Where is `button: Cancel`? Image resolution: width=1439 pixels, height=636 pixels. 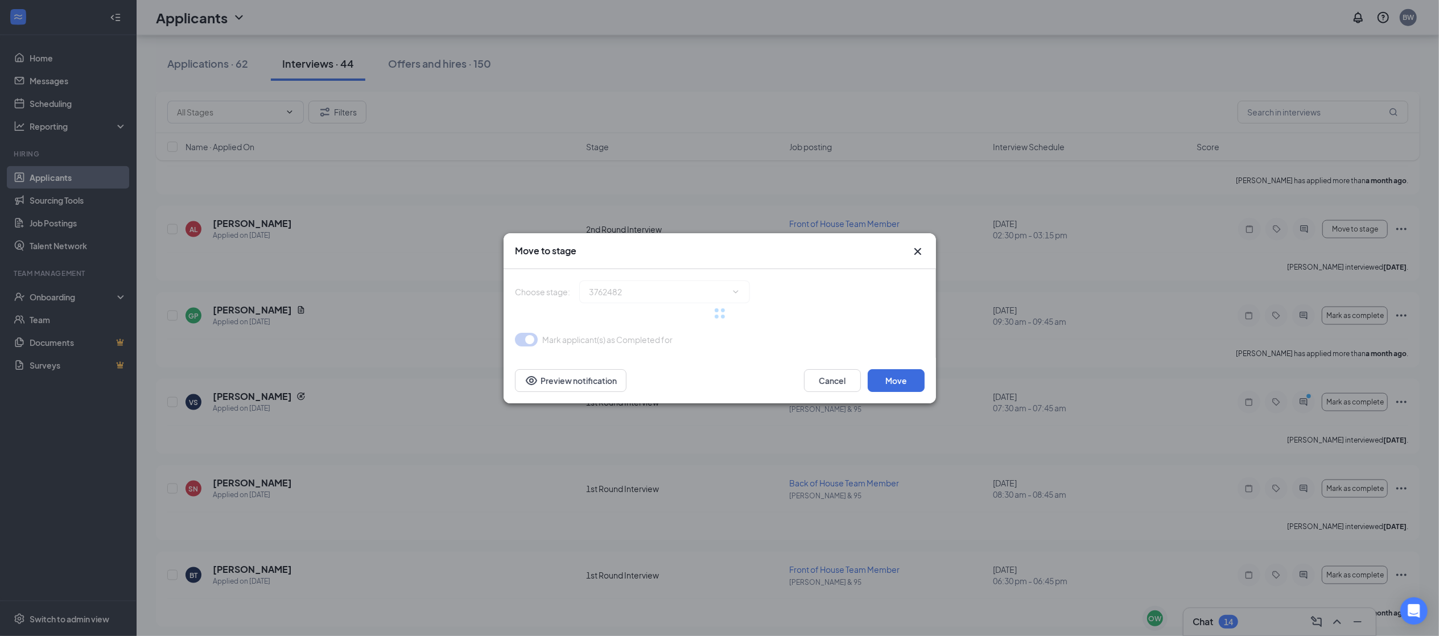 button: Cancel is located at coordinates (832, 381).